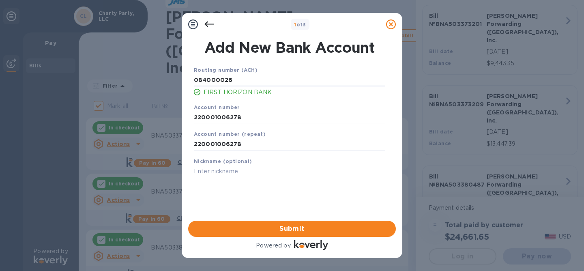 This screenshot has height=271, width=584. What do you see at coordinates (223, 161) in the screenshot?
I see `b: Nickname (optional)` at bounding box center [223, 161].